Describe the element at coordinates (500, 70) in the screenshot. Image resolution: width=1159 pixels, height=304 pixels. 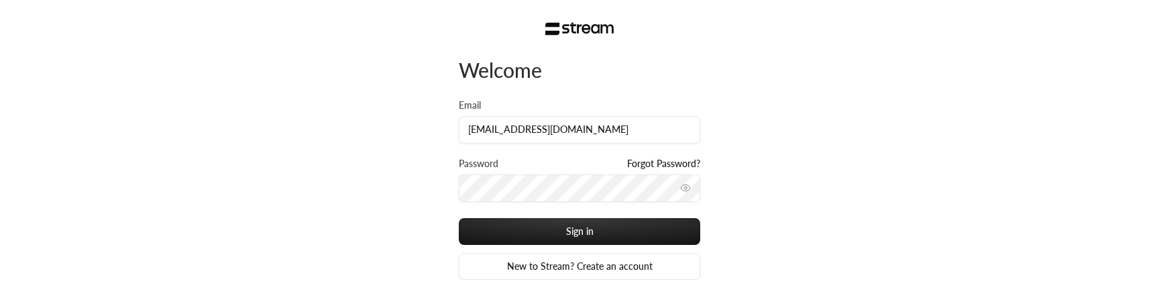
I see `span: Welcome` at that location.